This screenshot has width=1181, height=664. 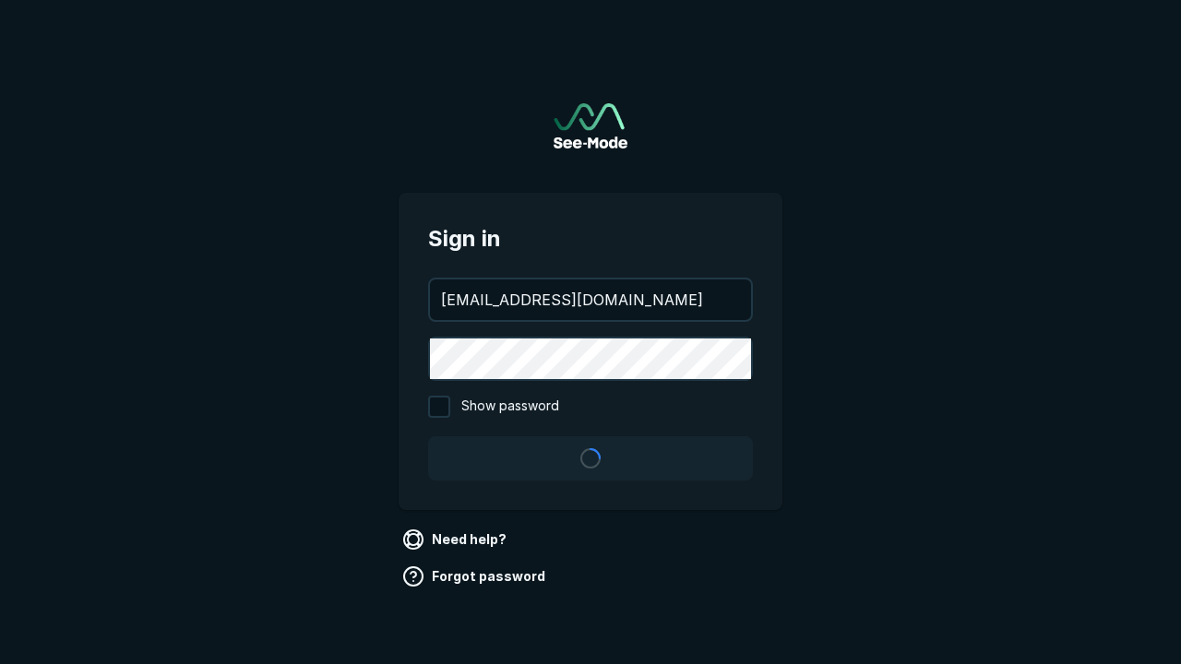 What do you see at coordinates (590, 125) in the screenshot?
I see `a: Go to sign in` at bounding box center [590, 125].